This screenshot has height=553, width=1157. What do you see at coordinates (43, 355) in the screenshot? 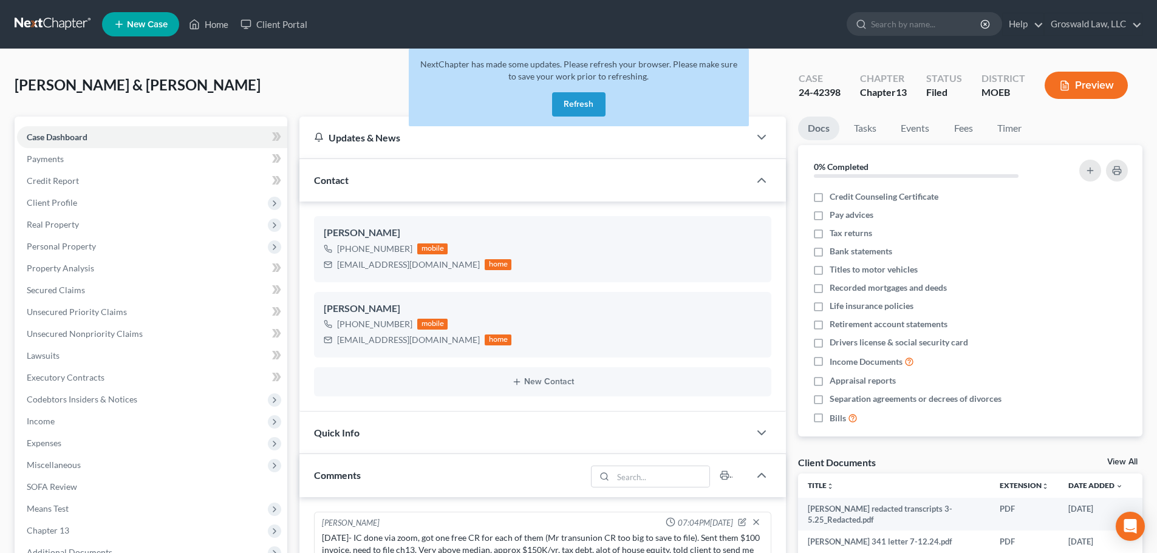
I see `span: Lawsuits` at bounding box center [43, 355].